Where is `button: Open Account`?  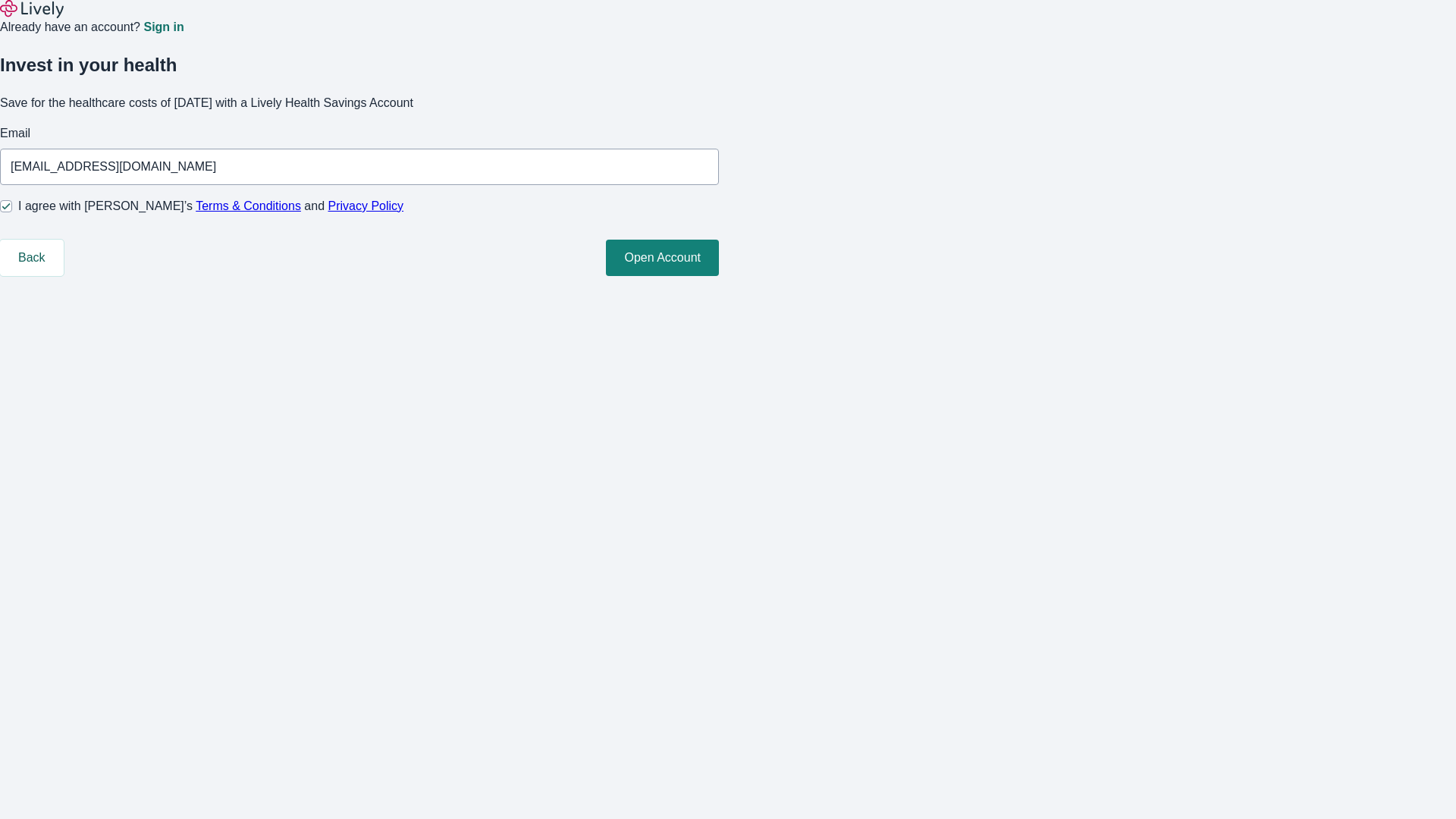 button: Open Account is located at coordinates (662, 258).